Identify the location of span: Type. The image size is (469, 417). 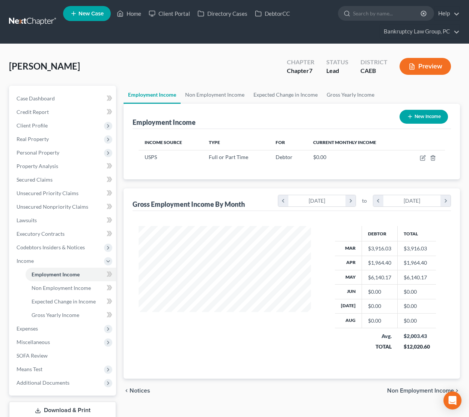
(215, 142).